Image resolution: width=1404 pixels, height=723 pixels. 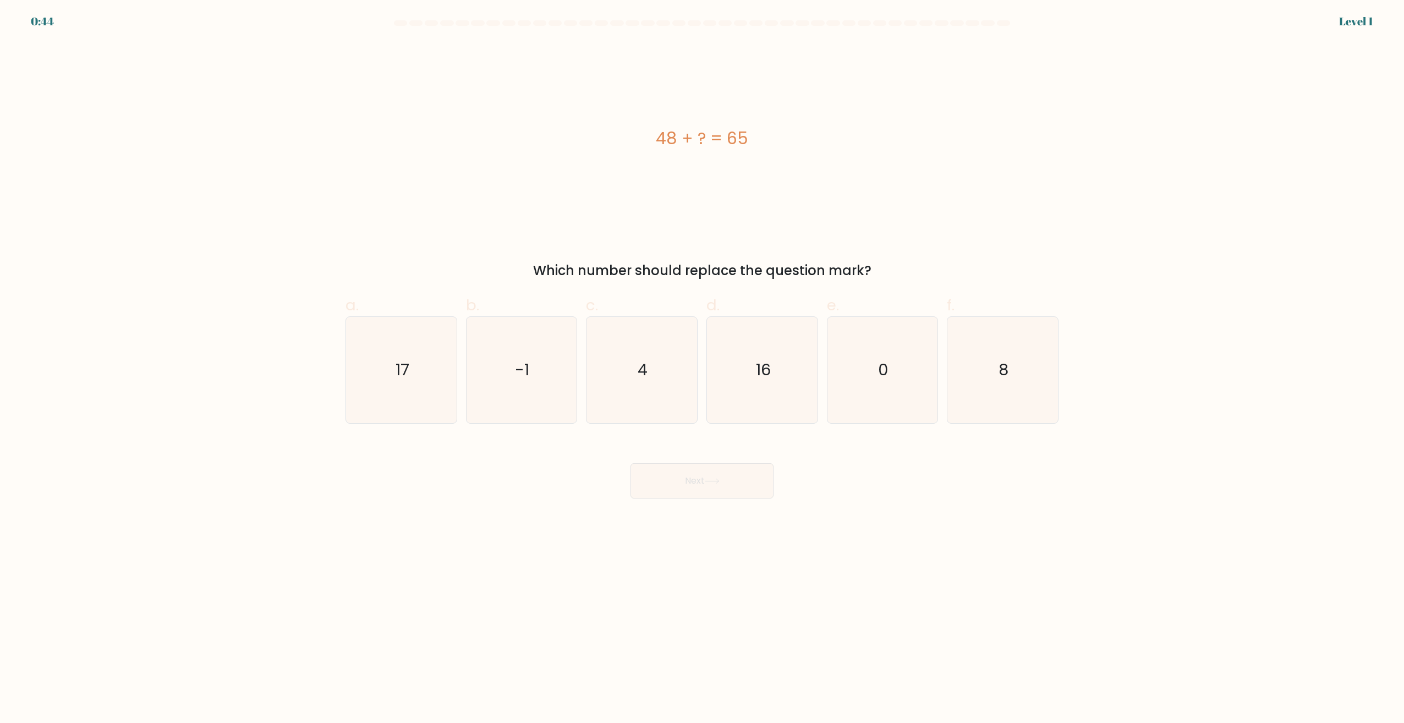 What do you see at coordinates (702, 271) in the screenshot?
I see `div: Which number should replace the question mark?` at bounding box center [702, 271].